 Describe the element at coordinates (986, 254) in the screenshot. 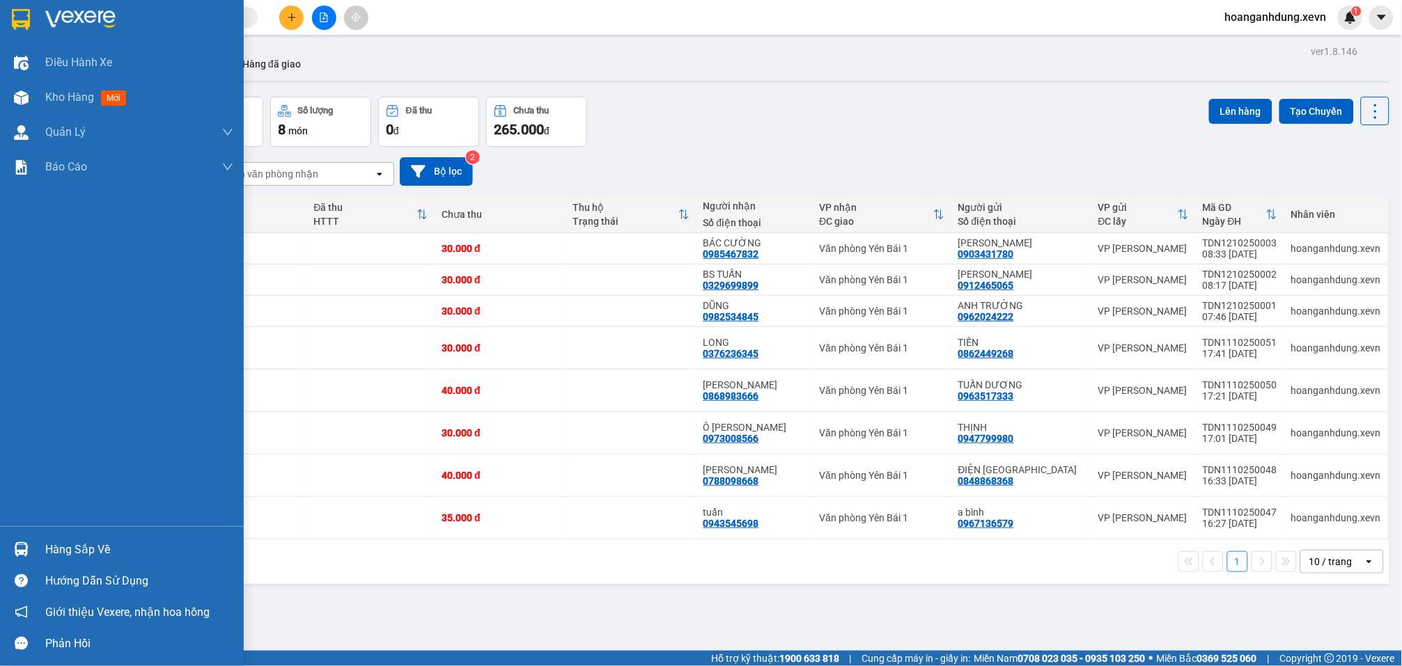

I see `div: 0903431780` at that location.